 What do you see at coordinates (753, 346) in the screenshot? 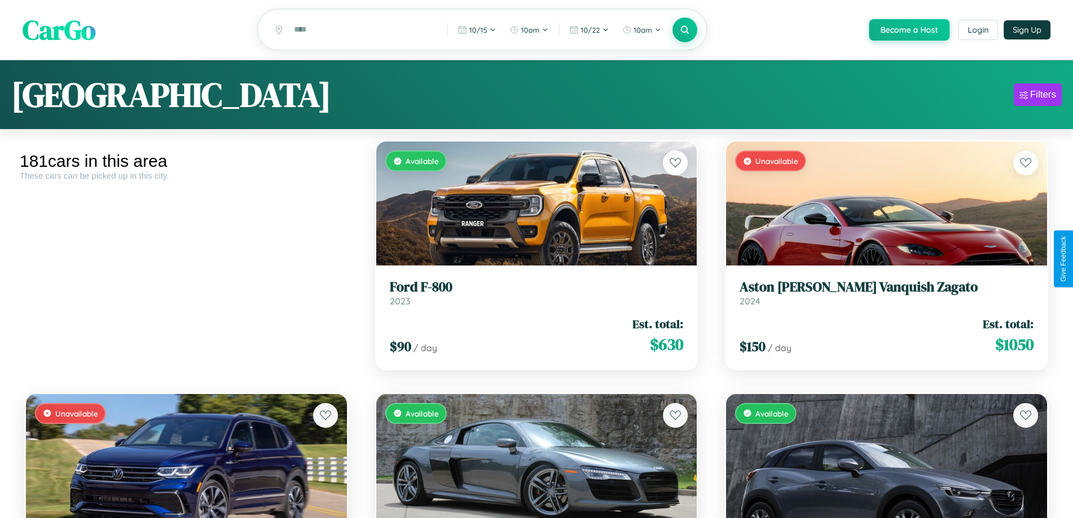
I see `span: $ 150` at bounding box center [753, 346].